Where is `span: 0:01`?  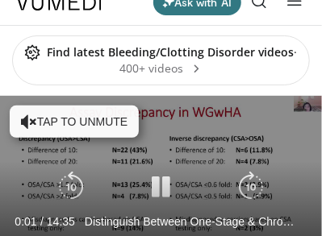
span: 0:01 is located at coordinates (25, 222).